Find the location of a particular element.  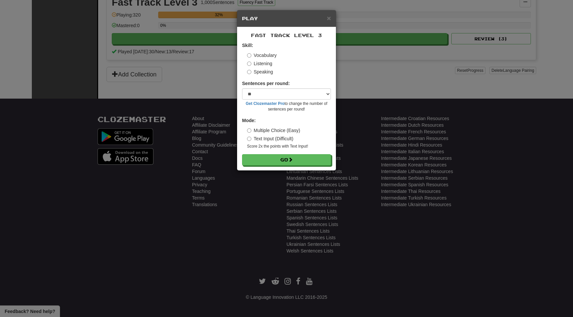

button: Go is located at coordinates (286, 160).